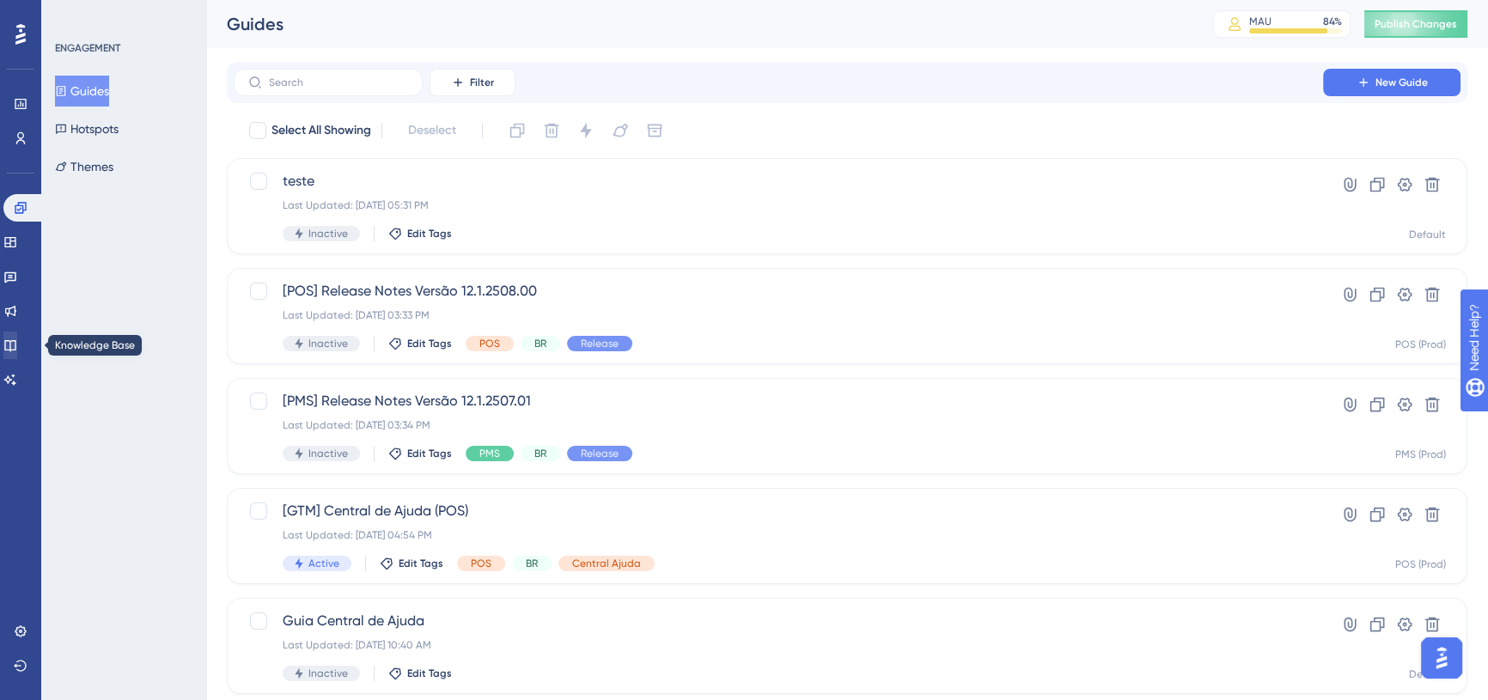 The height and width of the screenshot is (700, 1488). What do you see at coordinates (88, 48) in the screenshot?
I see `div: ENGAGEMENT` at bounding box center [88, 48].